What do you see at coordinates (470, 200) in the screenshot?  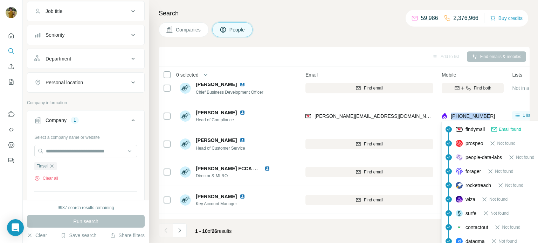 I see `span: wiza` at bounding box center [470, 200].